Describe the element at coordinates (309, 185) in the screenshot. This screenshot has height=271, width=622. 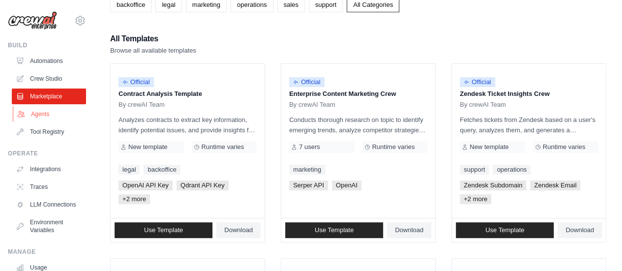
I see `span: Serper API` at that location.